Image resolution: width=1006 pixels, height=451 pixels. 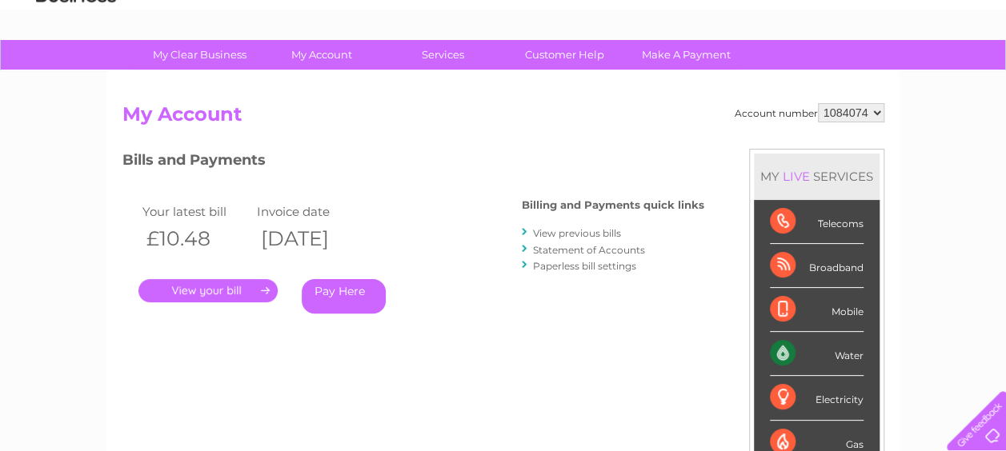 I want to click on a: Telecoms, so click(x=833, y=74).